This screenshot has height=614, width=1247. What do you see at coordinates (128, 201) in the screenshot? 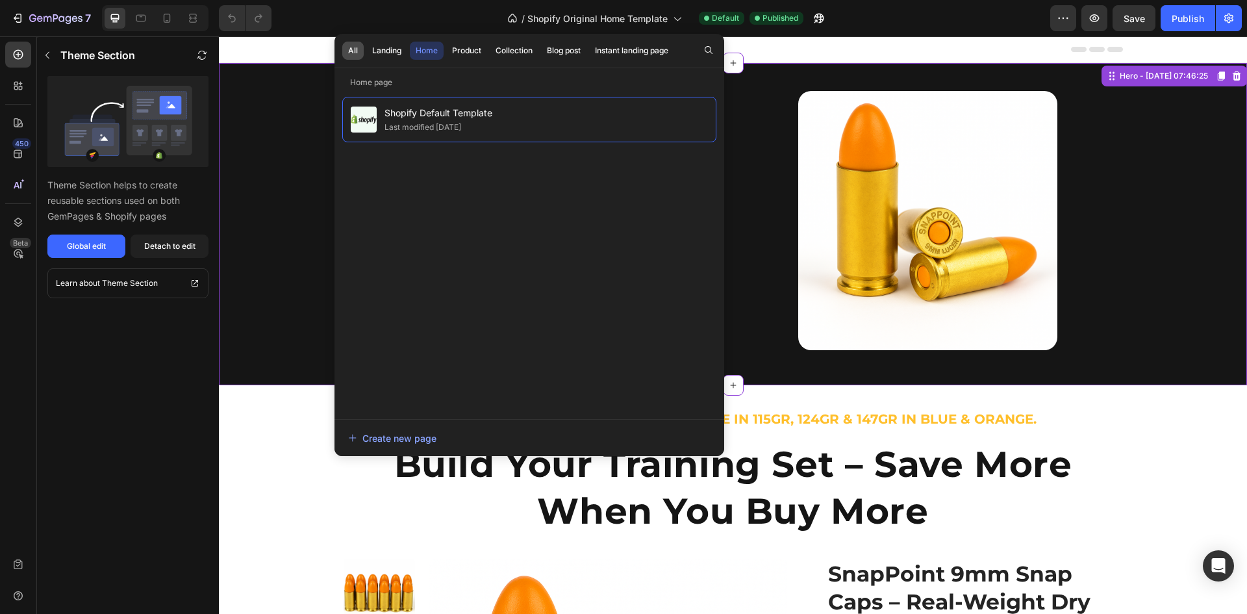
I see `p: Theme Section helps to create reusable sections used on both GemPages & Shopify pages` at bounding box center [128, 201].